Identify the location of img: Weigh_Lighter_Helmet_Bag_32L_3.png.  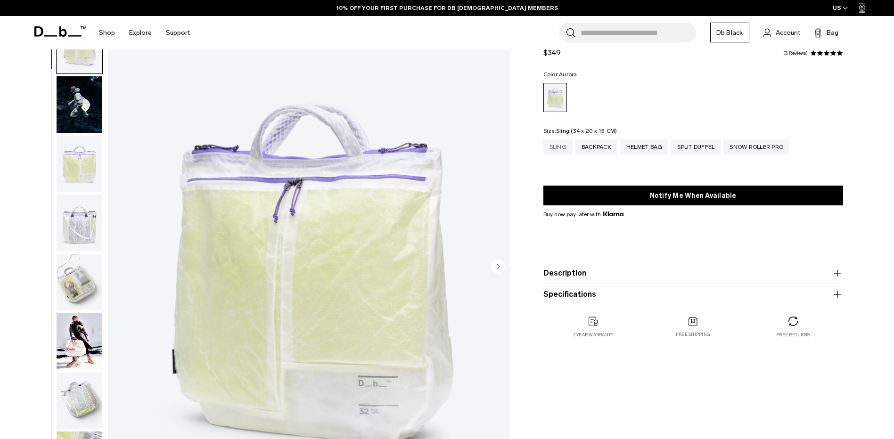
(79, 223).